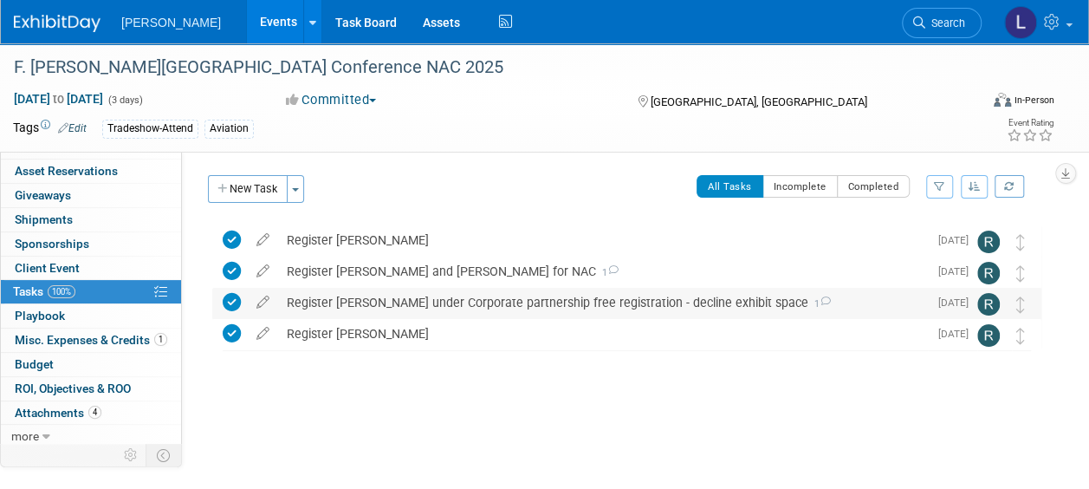  What do you see at coordinates (91, 436) in the screenshot?
I see `a: more` at bounding box center [91, 436].